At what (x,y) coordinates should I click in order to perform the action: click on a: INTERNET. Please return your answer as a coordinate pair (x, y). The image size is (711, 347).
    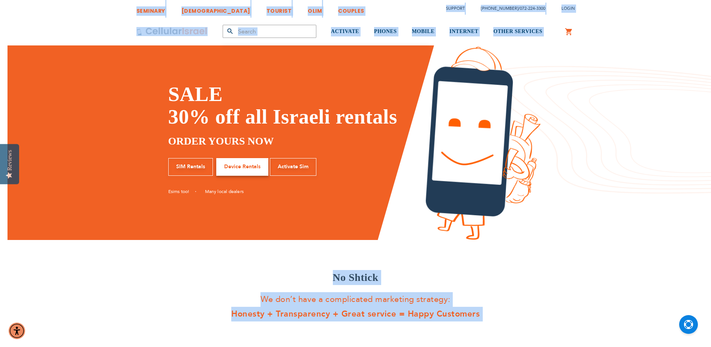
    Looking at the image, I should click on (464, 32).